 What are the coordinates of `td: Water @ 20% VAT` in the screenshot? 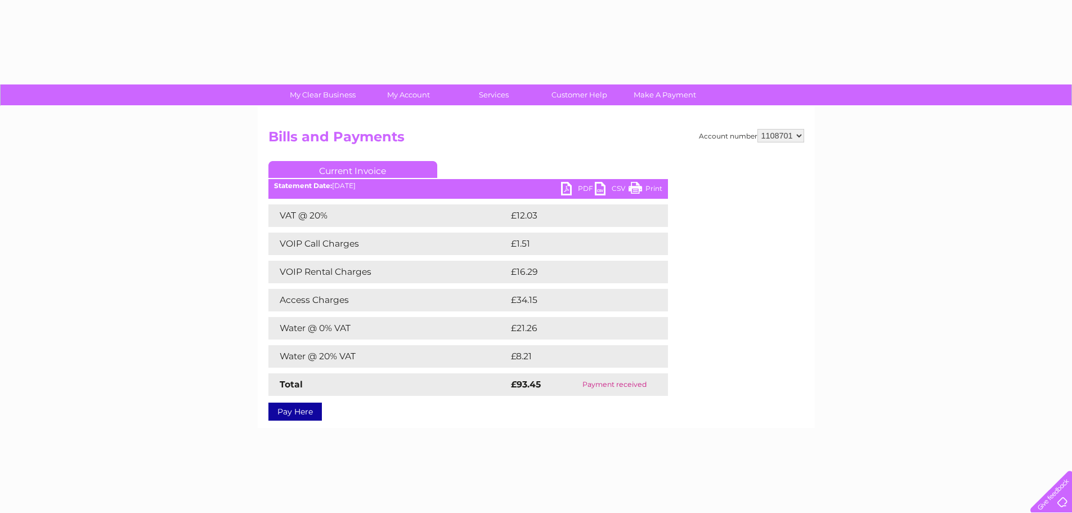 It's located at (388, 356).